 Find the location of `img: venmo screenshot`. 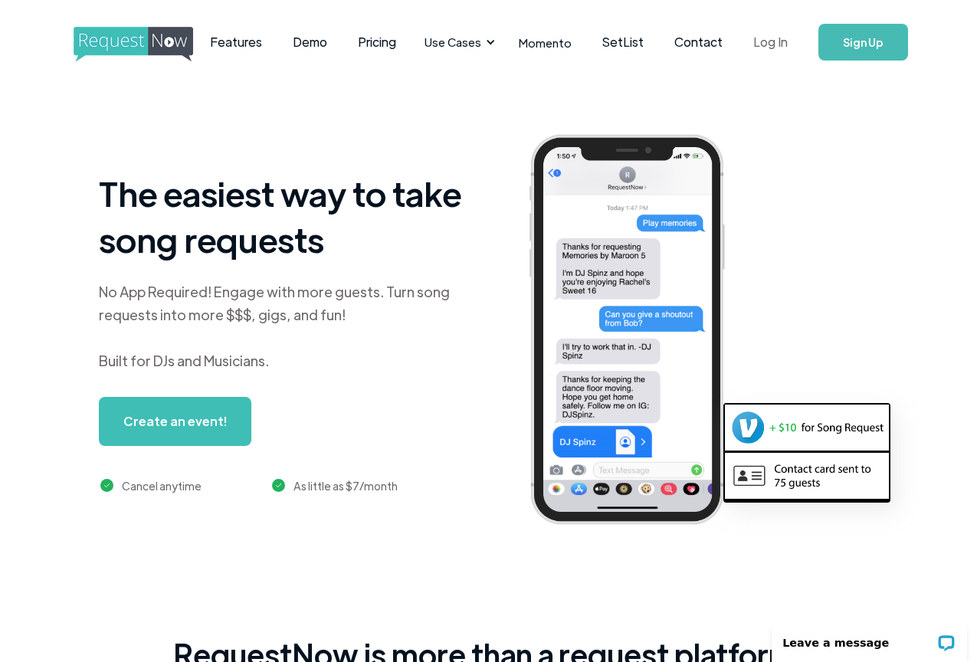

img: venmo screenshot is located at coordinates (807, 428).